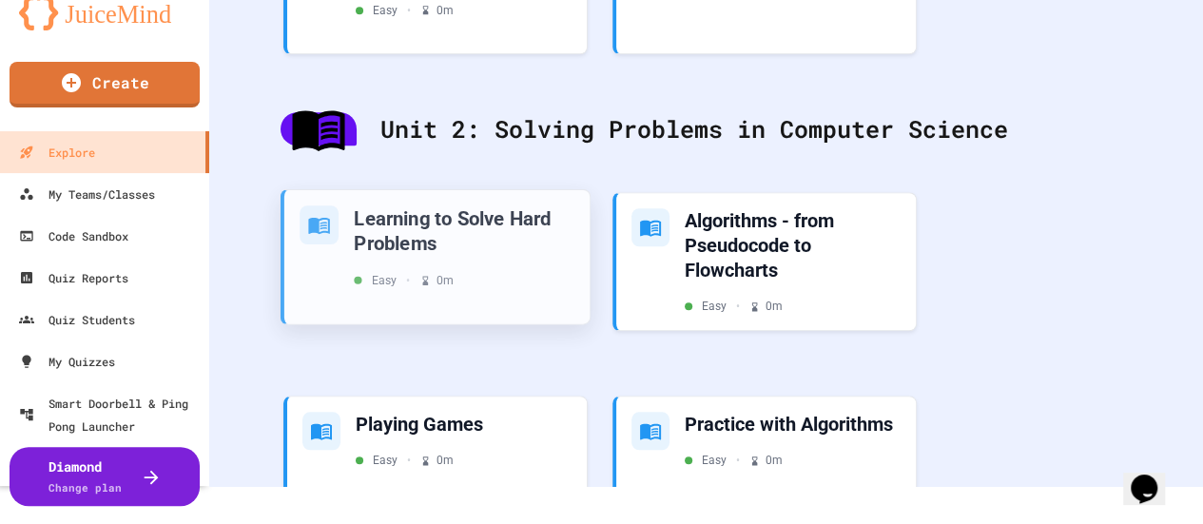 Image resolution: width=1203 pixels, height=524 pixels. I want to click on div: Diamond, so click(85, 477).